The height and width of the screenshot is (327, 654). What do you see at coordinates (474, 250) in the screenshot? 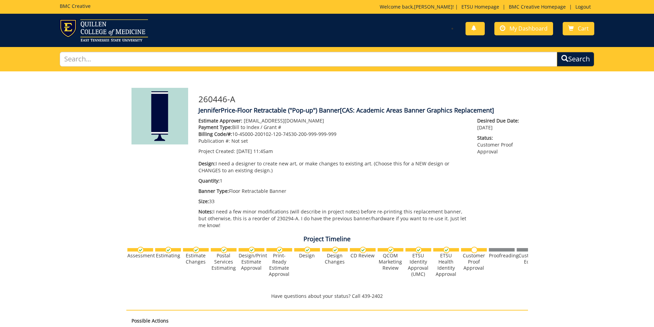
I see `img: no` at bounding box center [474, 250].